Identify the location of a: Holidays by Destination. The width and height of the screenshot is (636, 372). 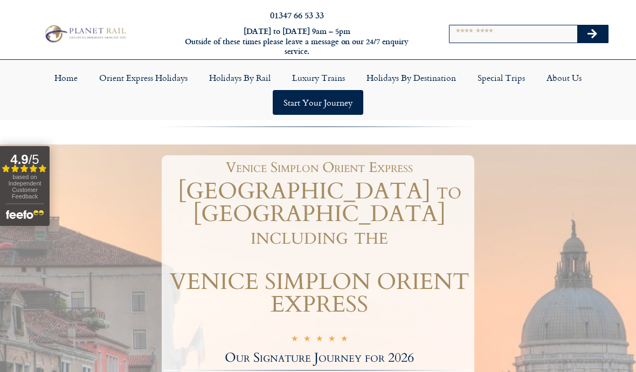
(411, 78).